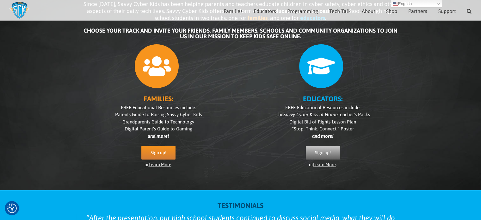 This screenshot has width=481, height=220. Describe the element at coordinates (391, 11) in the screenshot. I see `span: Shop` at that location.